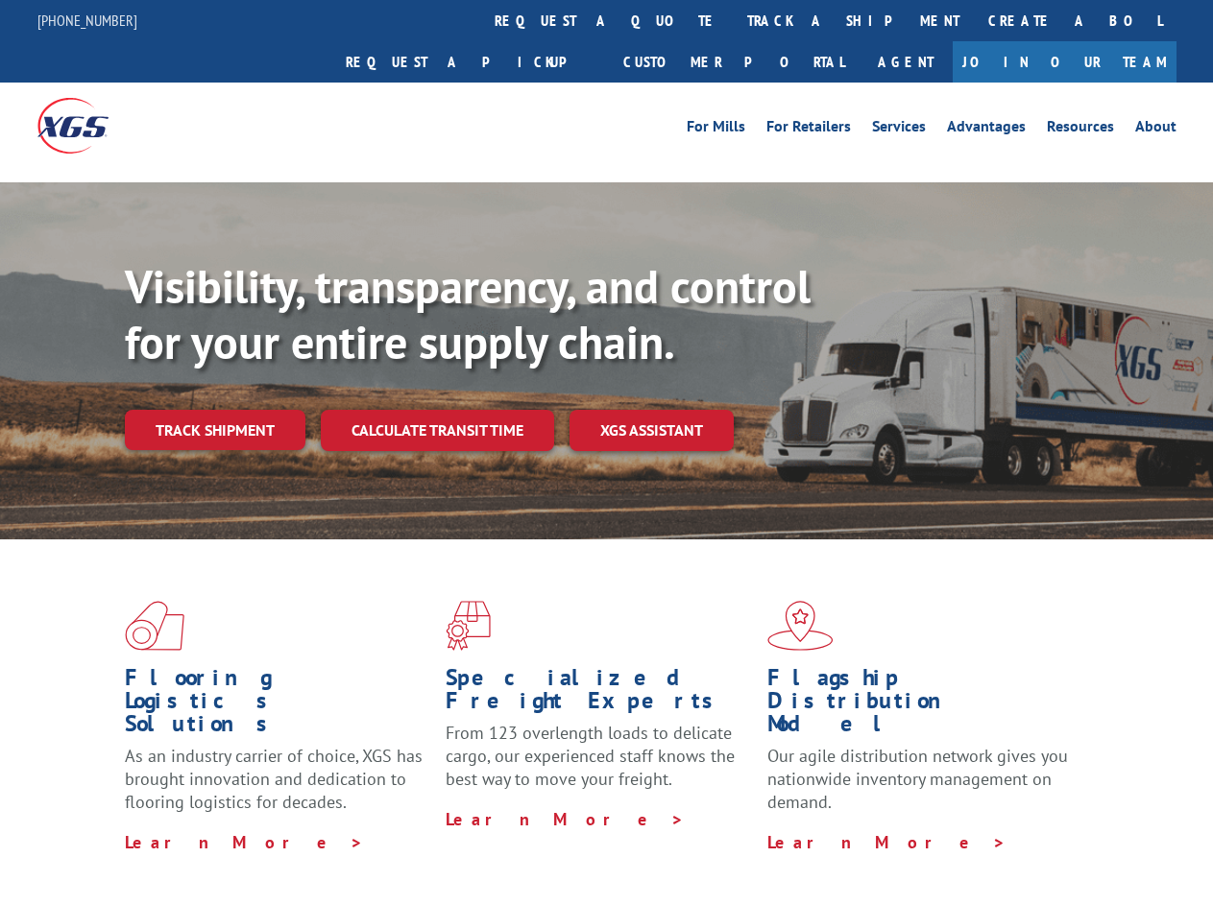 This screenshot has height=905, width=1213. Describe the element at coordinates (274, 779) in the screenshot. I see `span: As an industry carrier of choice, XGS has brought innovation and dedication to flooring logistics...` at that location.